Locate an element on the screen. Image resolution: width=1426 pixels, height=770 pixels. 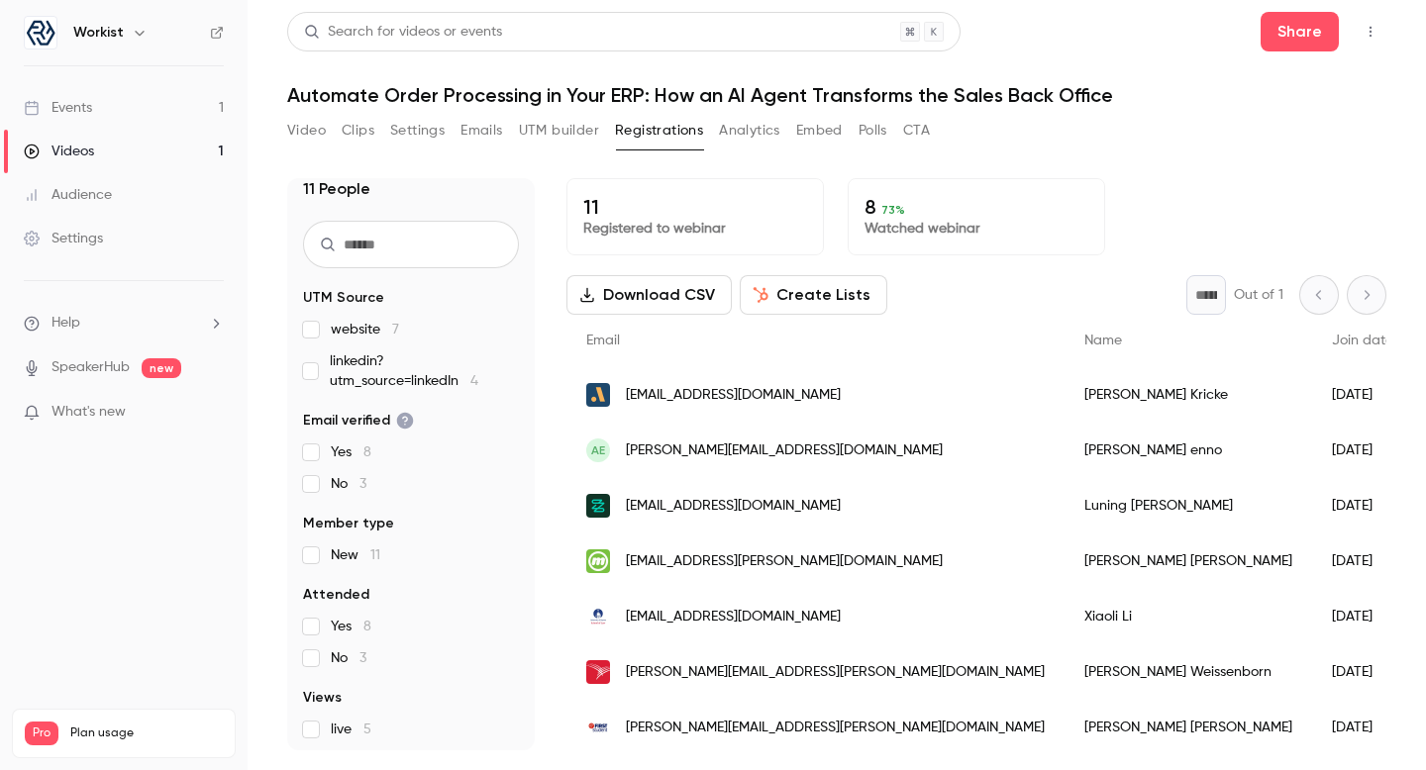
img: algonaut.com is located at coordinates (598, 395).